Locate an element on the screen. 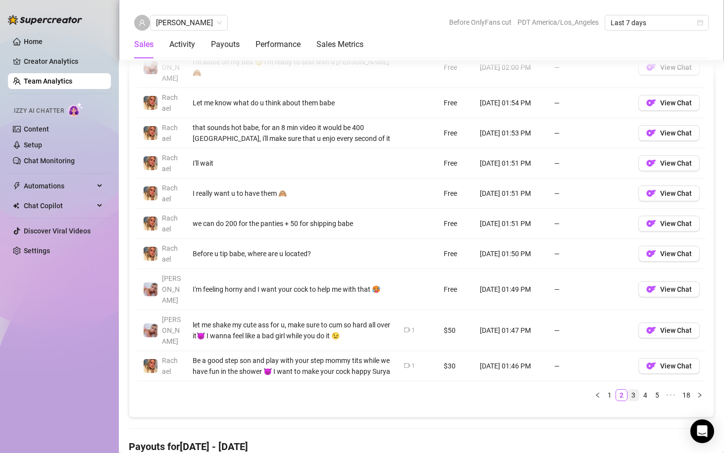 The height and width of the screenshot is (453, 724). div: I really want u to have them 🙈 is located at coordinates (292, 193).